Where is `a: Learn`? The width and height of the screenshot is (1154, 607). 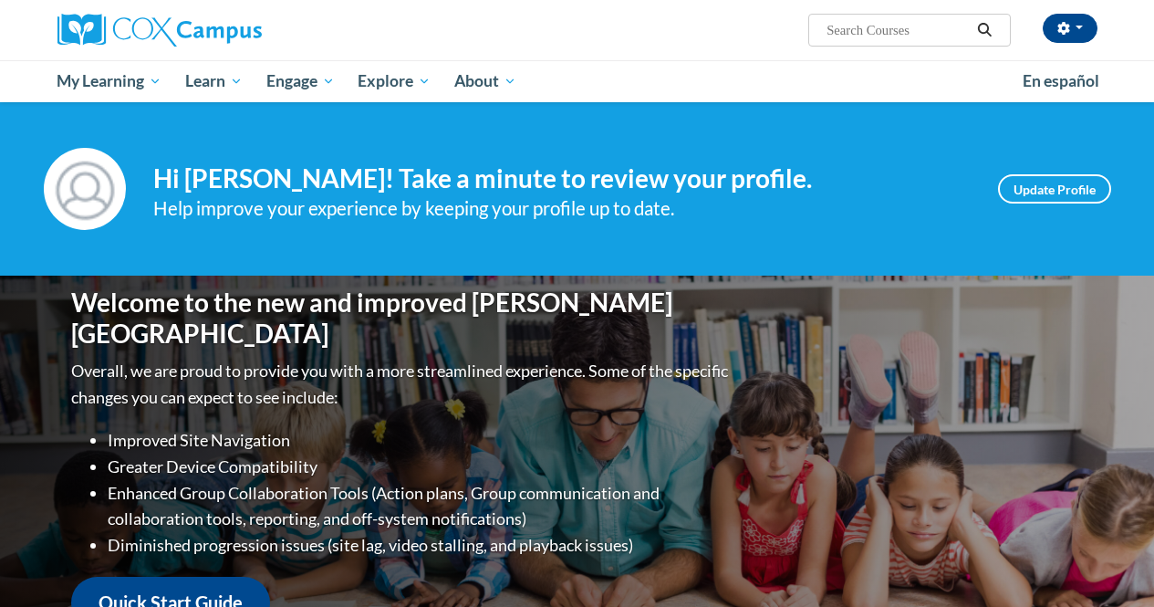 a: Learn is located at coordinates (214, 81).